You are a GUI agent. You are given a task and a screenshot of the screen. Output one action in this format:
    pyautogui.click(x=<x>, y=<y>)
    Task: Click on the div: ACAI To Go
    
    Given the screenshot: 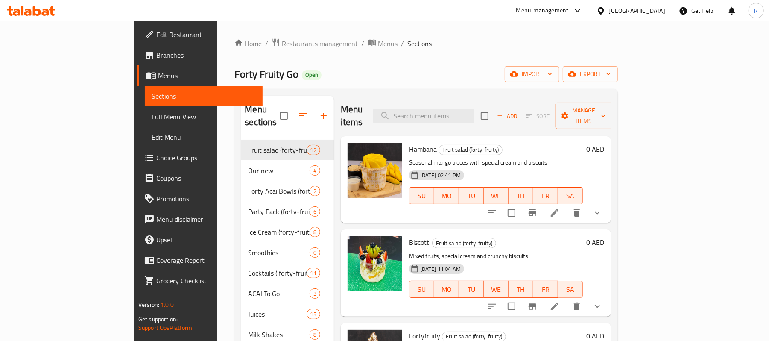 What is the action you would take?
    pyautogui.click(x=278, y=293)
    